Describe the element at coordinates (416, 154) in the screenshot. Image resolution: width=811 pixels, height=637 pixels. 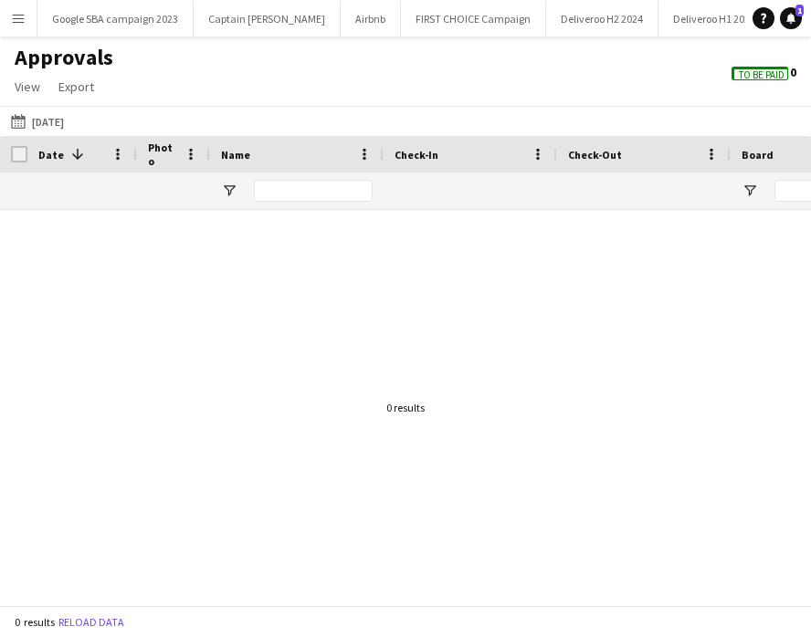
I see `span: Check-In` at that location.